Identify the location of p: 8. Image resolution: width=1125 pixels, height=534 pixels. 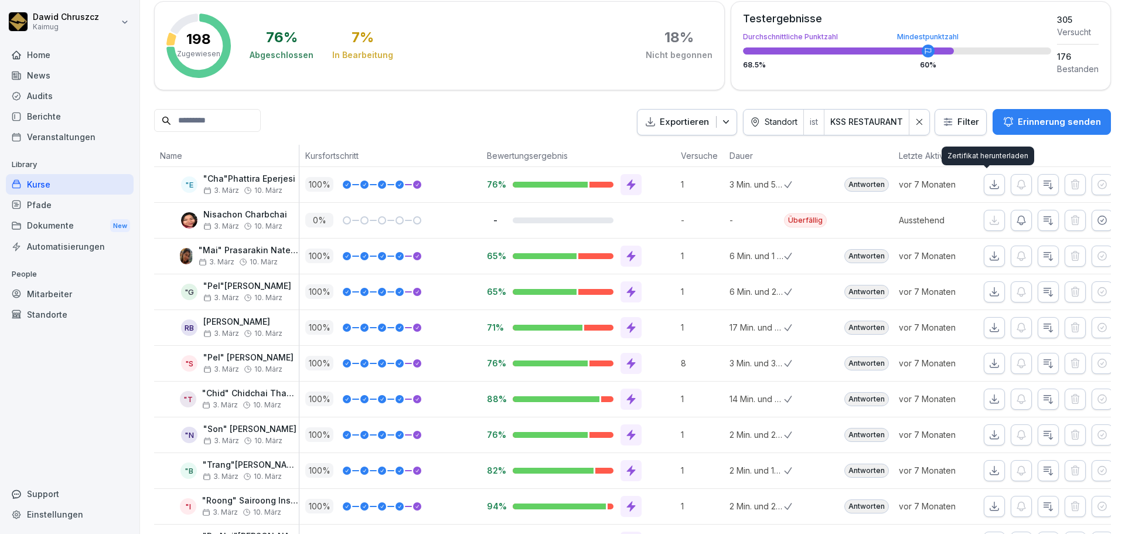
(702, 363).